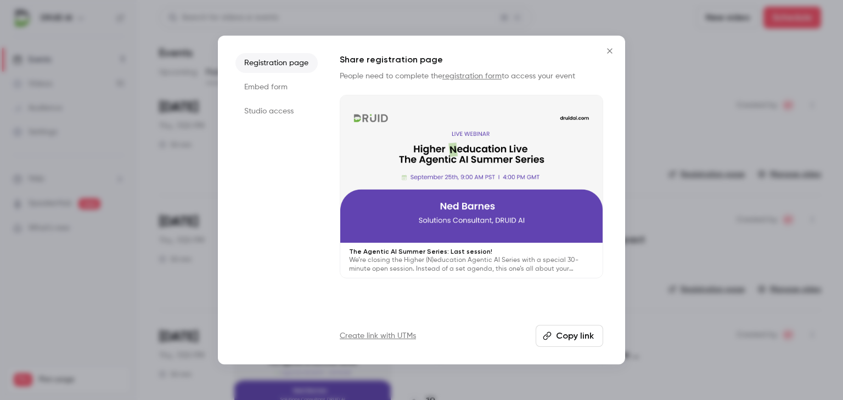  What do you see at coordinates (472, 76) in the screenshot?
I see `a: registration form` at bounding box center [472, 76].